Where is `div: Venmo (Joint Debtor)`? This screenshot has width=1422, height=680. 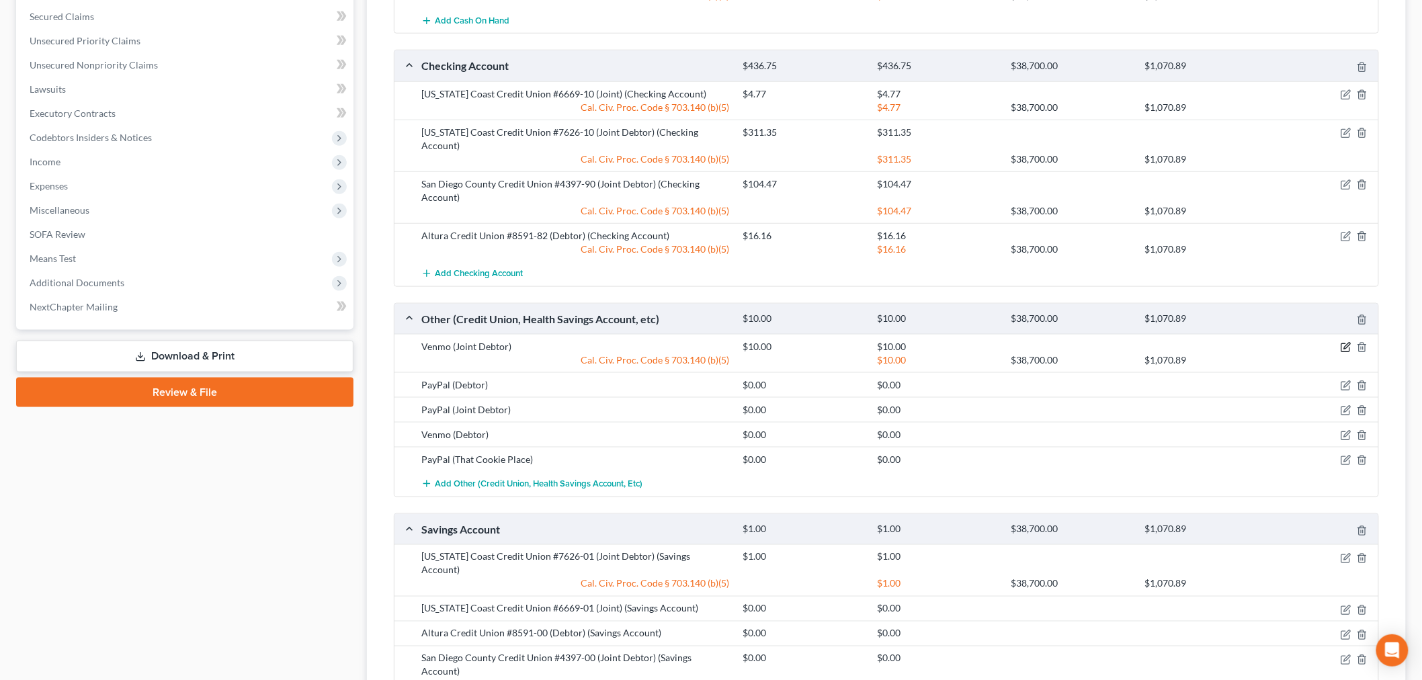 div: Venmo (Joint Debtor) is located at coordinates (575, 347).